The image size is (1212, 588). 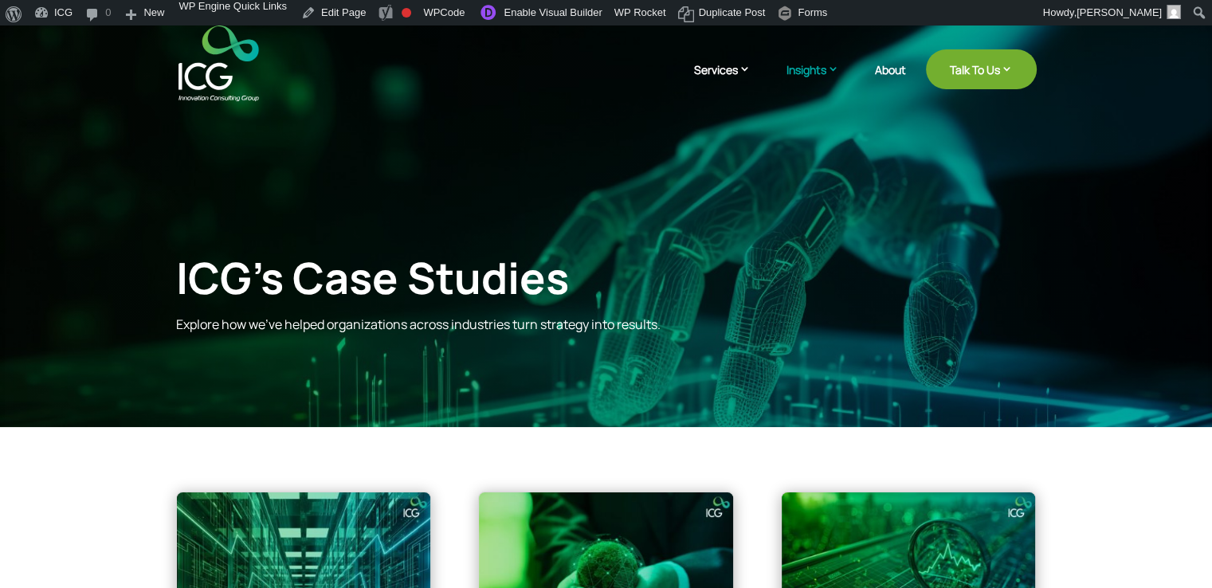 I want to click on div: Chat Widget, so click(x=1079, y=502).